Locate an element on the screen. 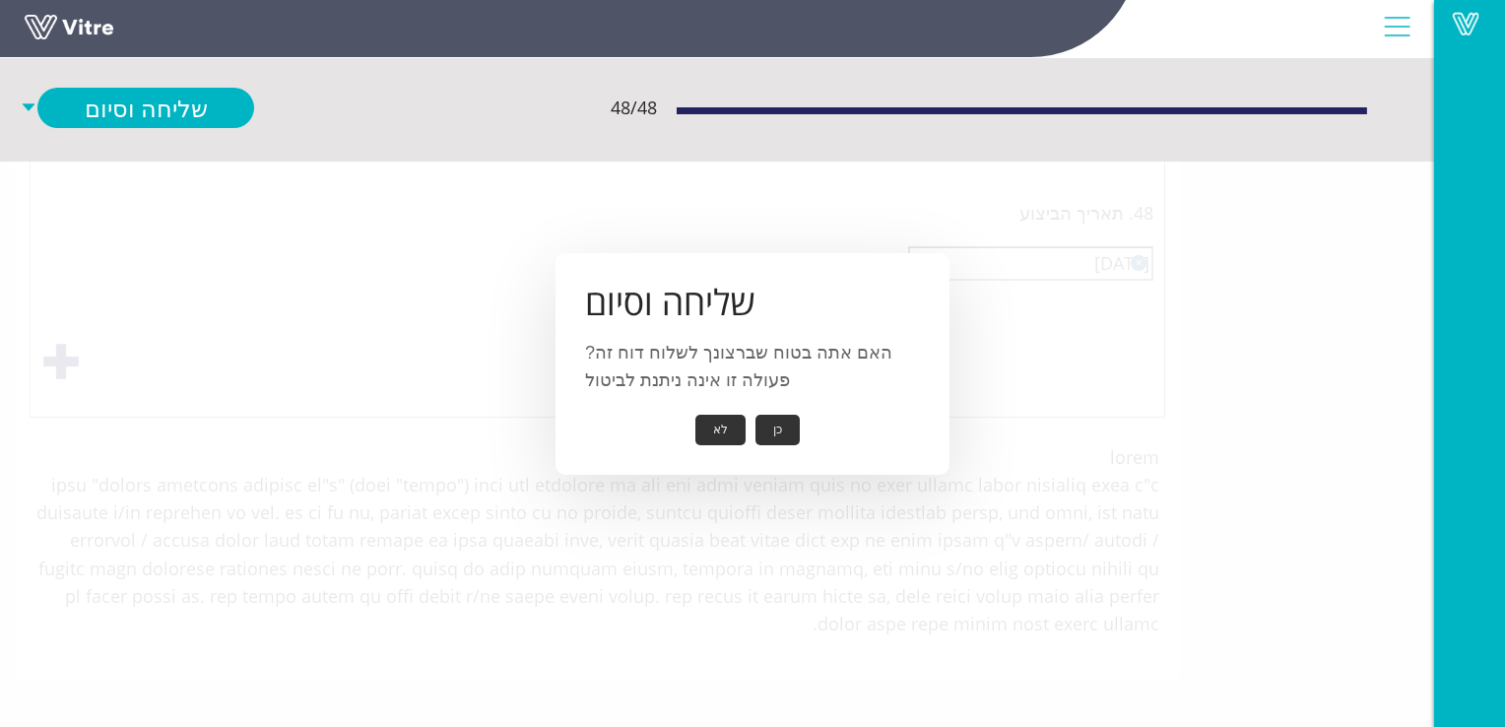  button: לא is located at coordinates (720, 429).